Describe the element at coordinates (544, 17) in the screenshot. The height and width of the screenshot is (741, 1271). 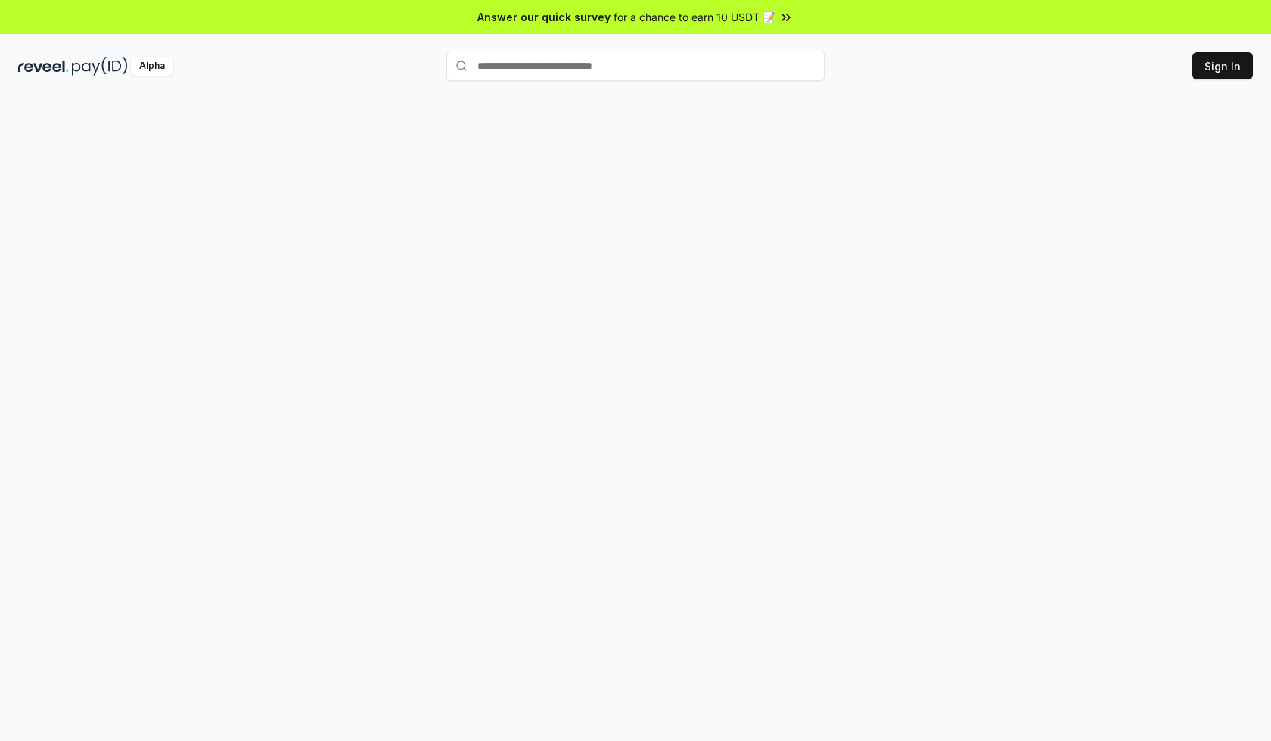
I see `span: Answer our quick survey` at that location.